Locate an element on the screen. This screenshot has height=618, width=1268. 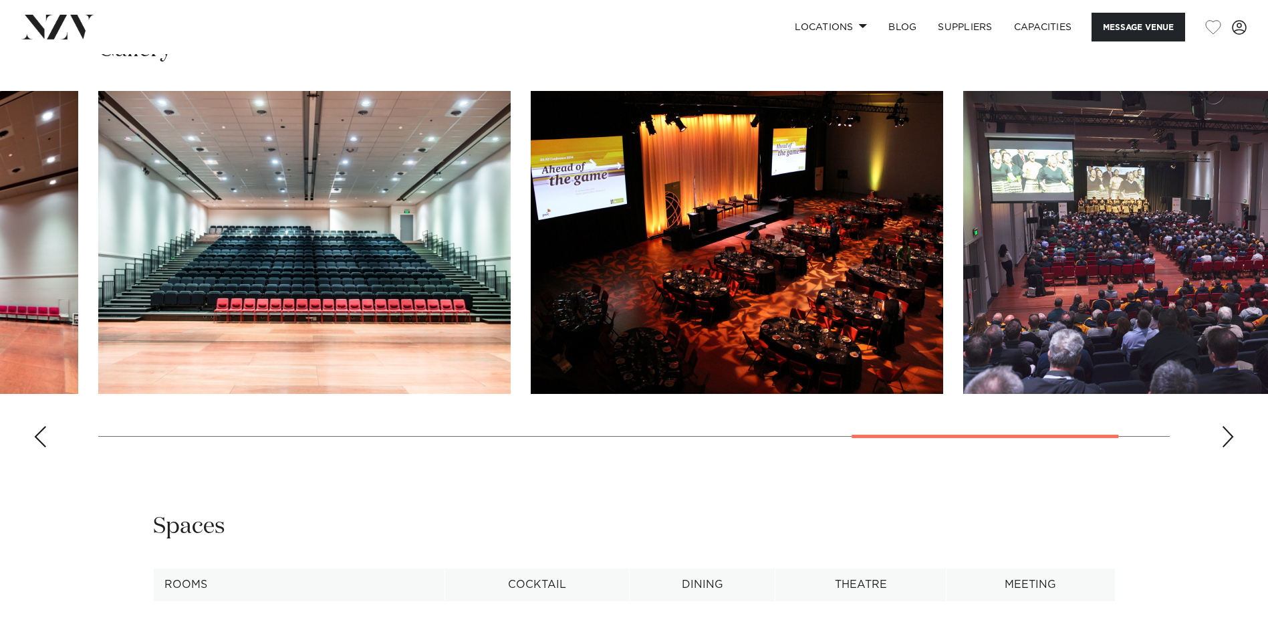
swiper-slide: 9 / 10 is located at coordinates (737, 242).